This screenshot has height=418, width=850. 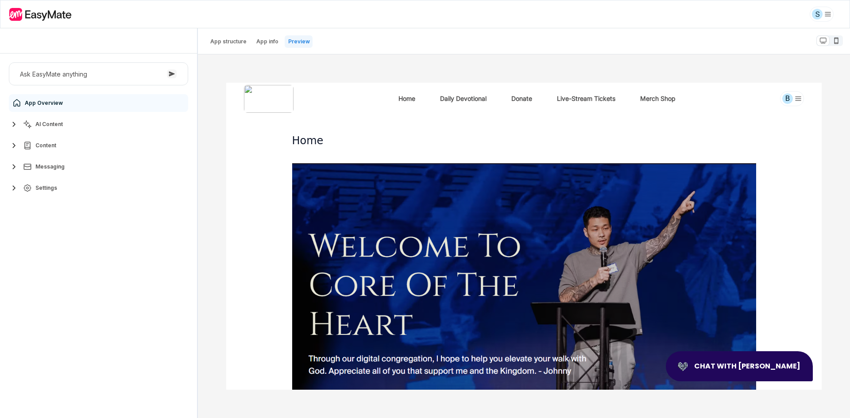 I want to click on span: Content, so click(x=46, y=146).